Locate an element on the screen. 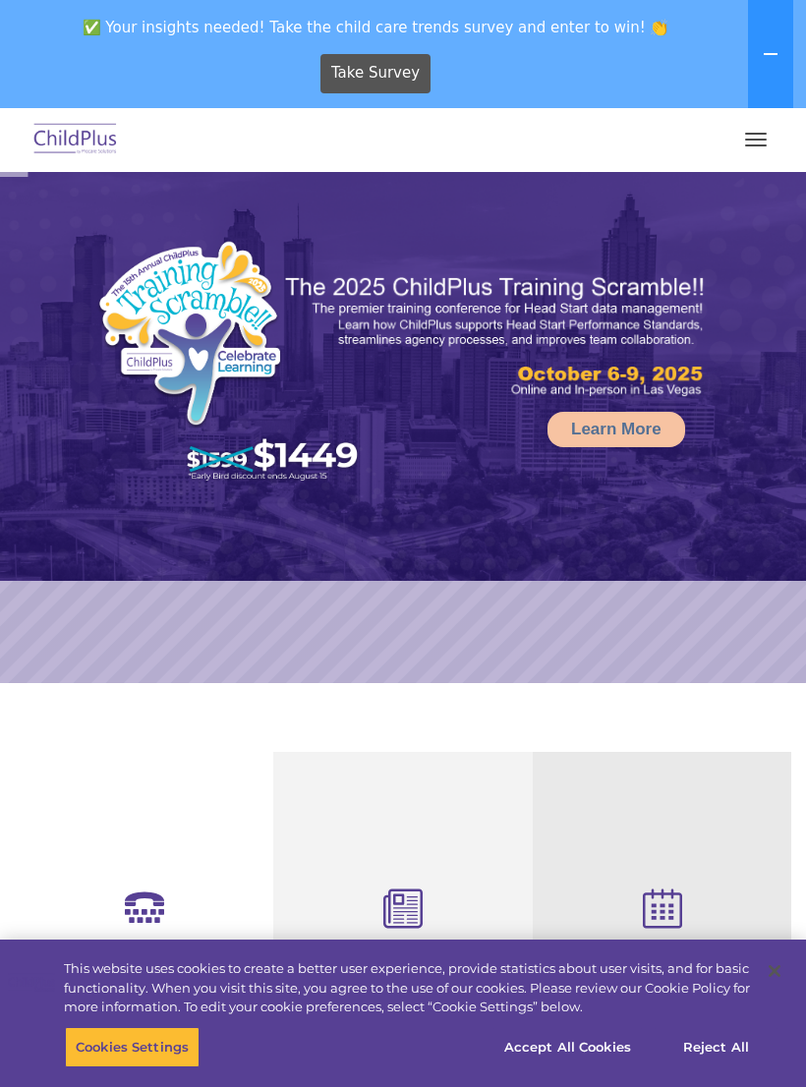  a: Learn More is located at coordinates (616, 430).